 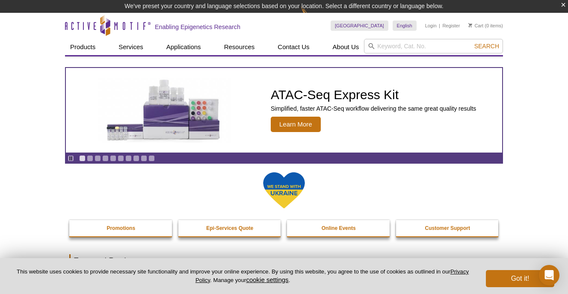 What do you see at coordinates (144, 158) in the screenshot?
I see `a: Go to slide 9` at bounding box center [144, 158].